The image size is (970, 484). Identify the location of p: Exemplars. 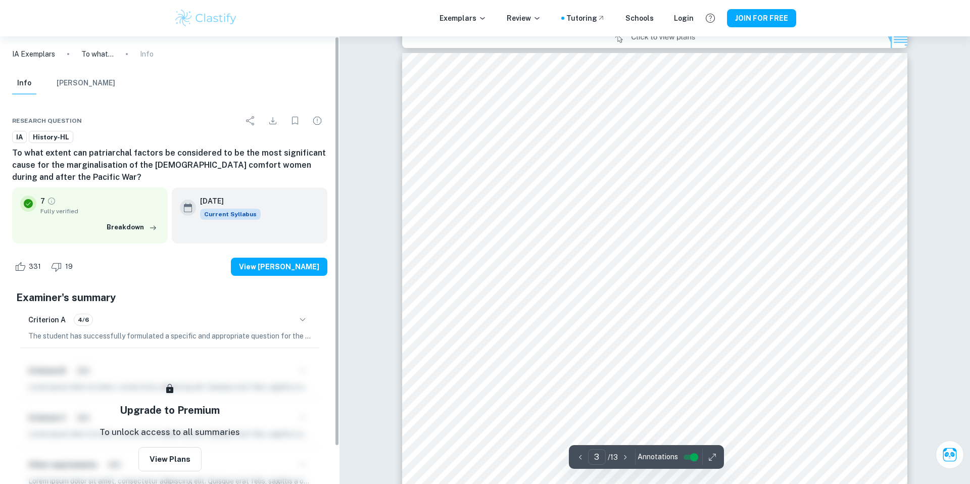
(463, 18).